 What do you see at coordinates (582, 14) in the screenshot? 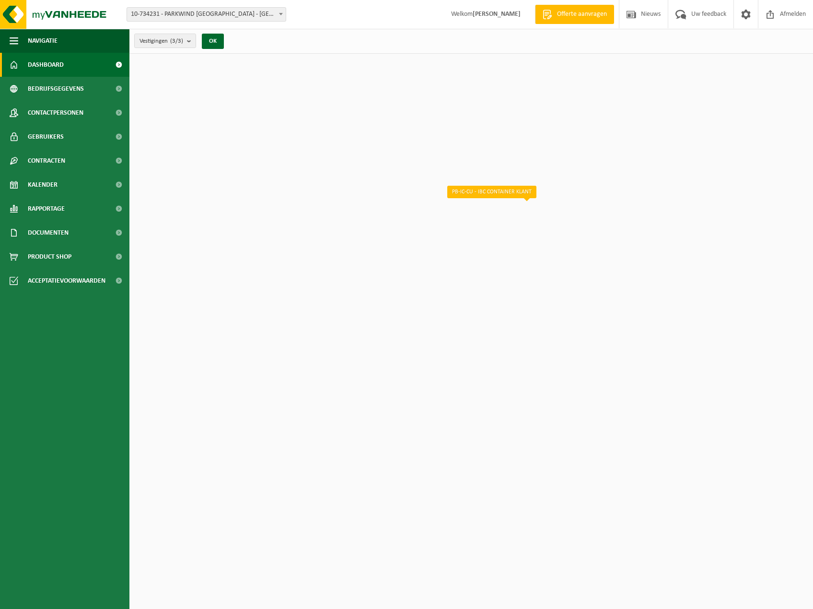
I see `span: Offerte aanvragen` at bounding box center [582, 14].